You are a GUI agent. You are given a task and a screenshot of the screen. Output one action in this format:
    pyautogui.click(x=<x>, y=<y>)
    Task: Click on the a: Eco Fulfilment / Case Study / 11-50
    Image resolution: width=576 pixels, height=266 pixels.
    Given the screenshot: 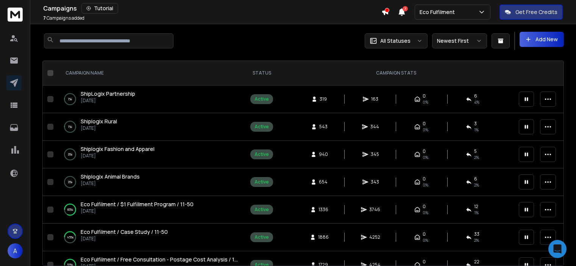 What is the action you would take?
    pyautogui.click(x=124, y=232)
    